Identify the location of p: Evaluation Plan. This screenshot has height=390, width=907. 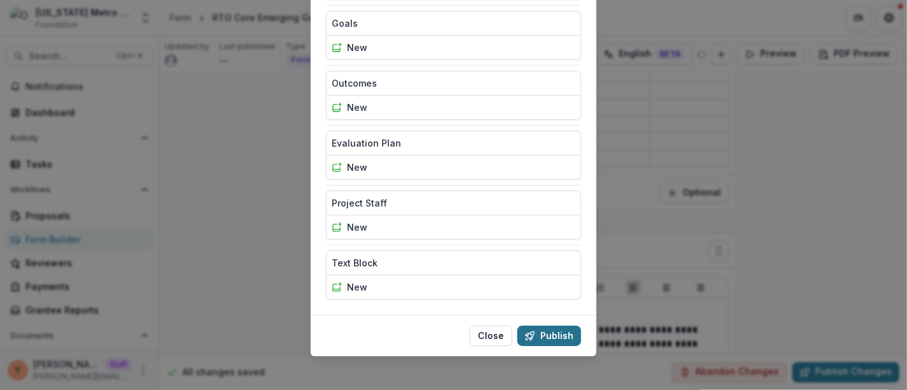
(366, 143).